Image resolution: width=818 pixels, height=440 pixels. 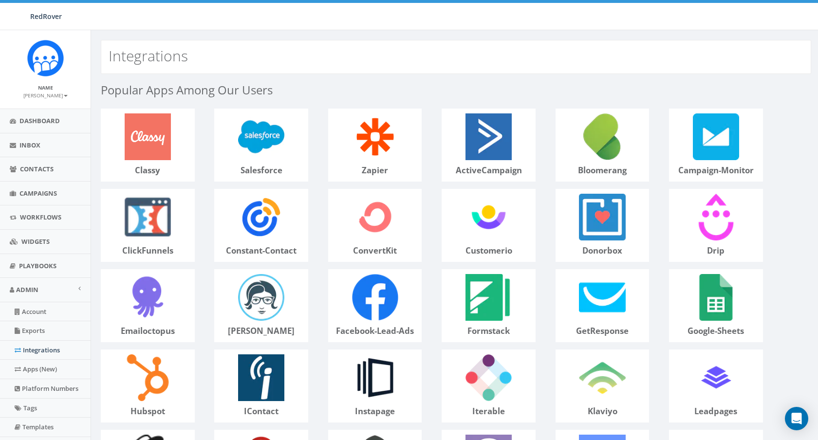 What do you see at coordinates (488, 137) in the screenshot?
I see `img: activeCampaign-logo` at bounding box center [488, 137].